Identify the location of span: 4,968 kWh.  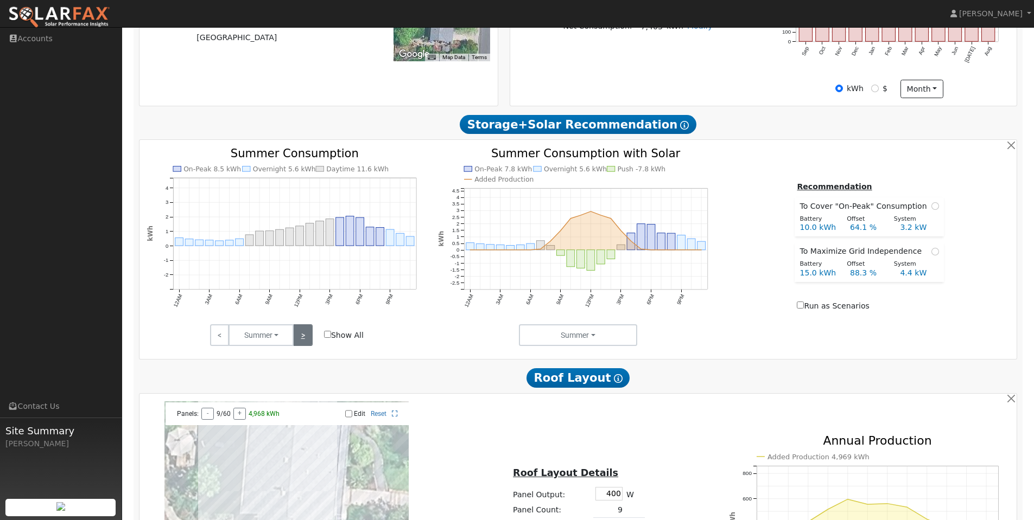
(264, 414).